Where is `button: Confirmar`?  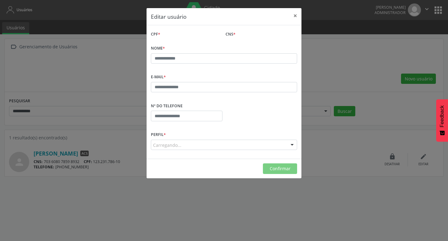 button: Confirmar is located at coordinates (280, 168).